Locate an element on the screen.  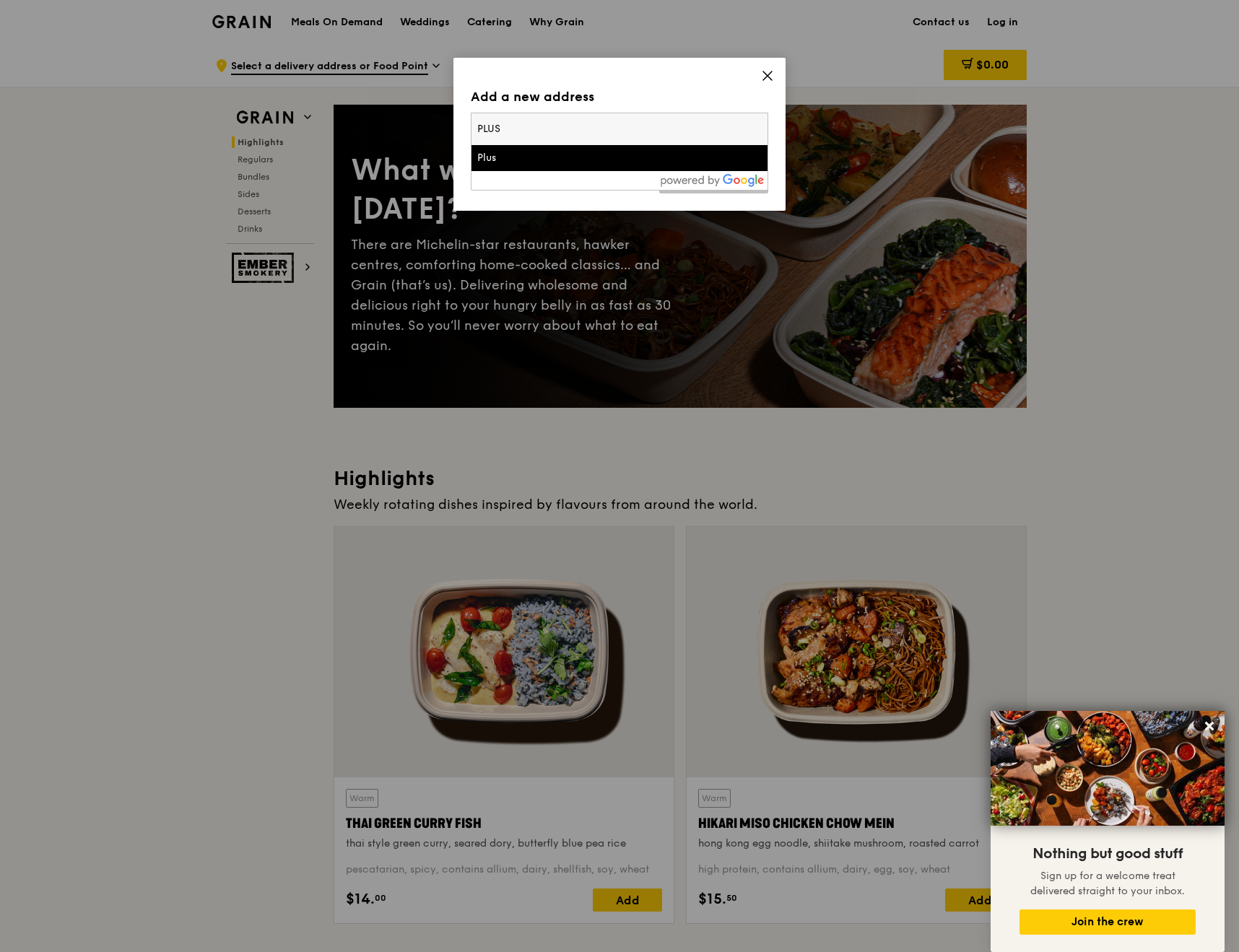
button: Close is located at coordinates (1209, 726).